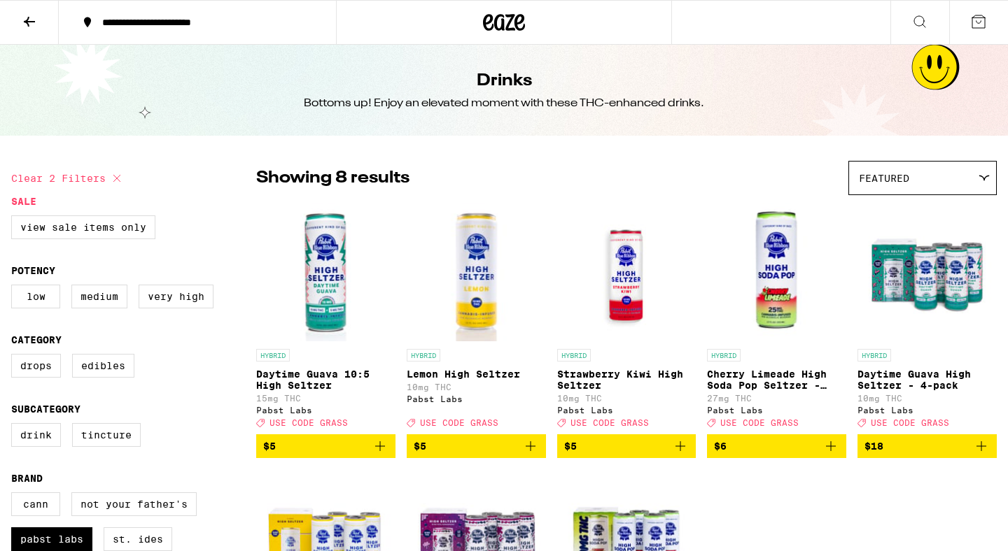 The width and height of the screenshot is (1008, 551). What do you see at coordinates (45, 409) in the screenshot?
I see `legend: Subcategory` at bounding box center [45, 409].